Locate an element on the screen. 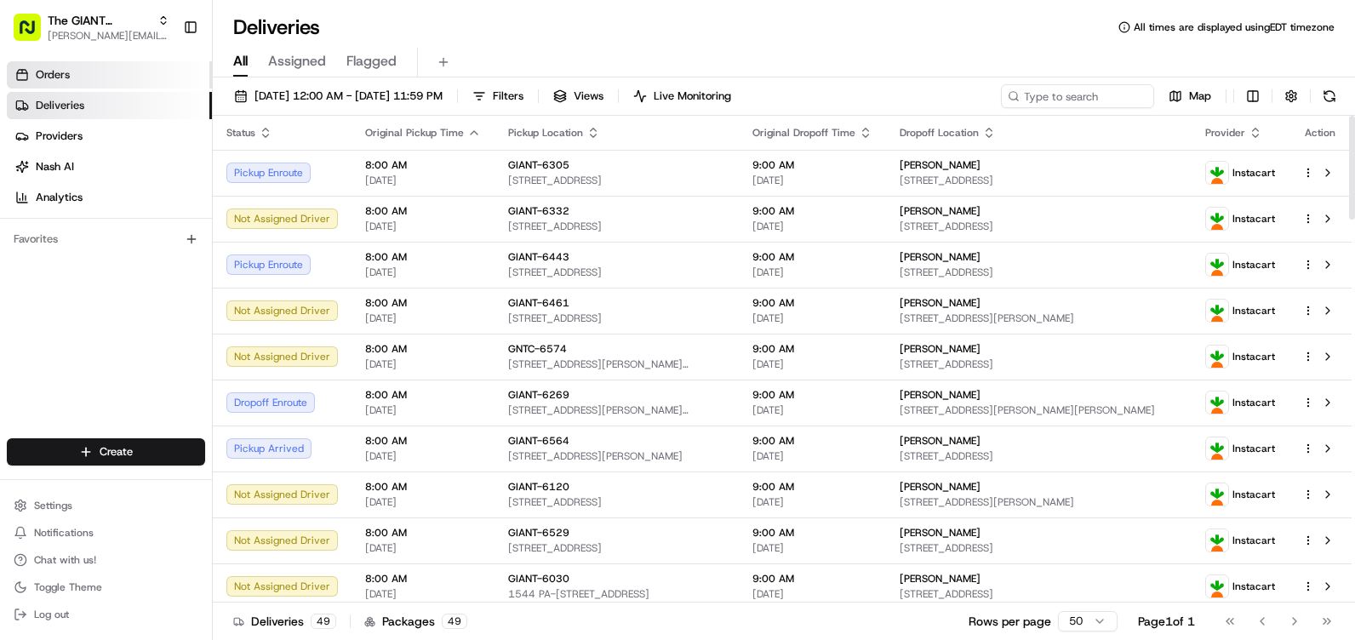  span: GIANT-6443 is located at coordinates (539, 257).